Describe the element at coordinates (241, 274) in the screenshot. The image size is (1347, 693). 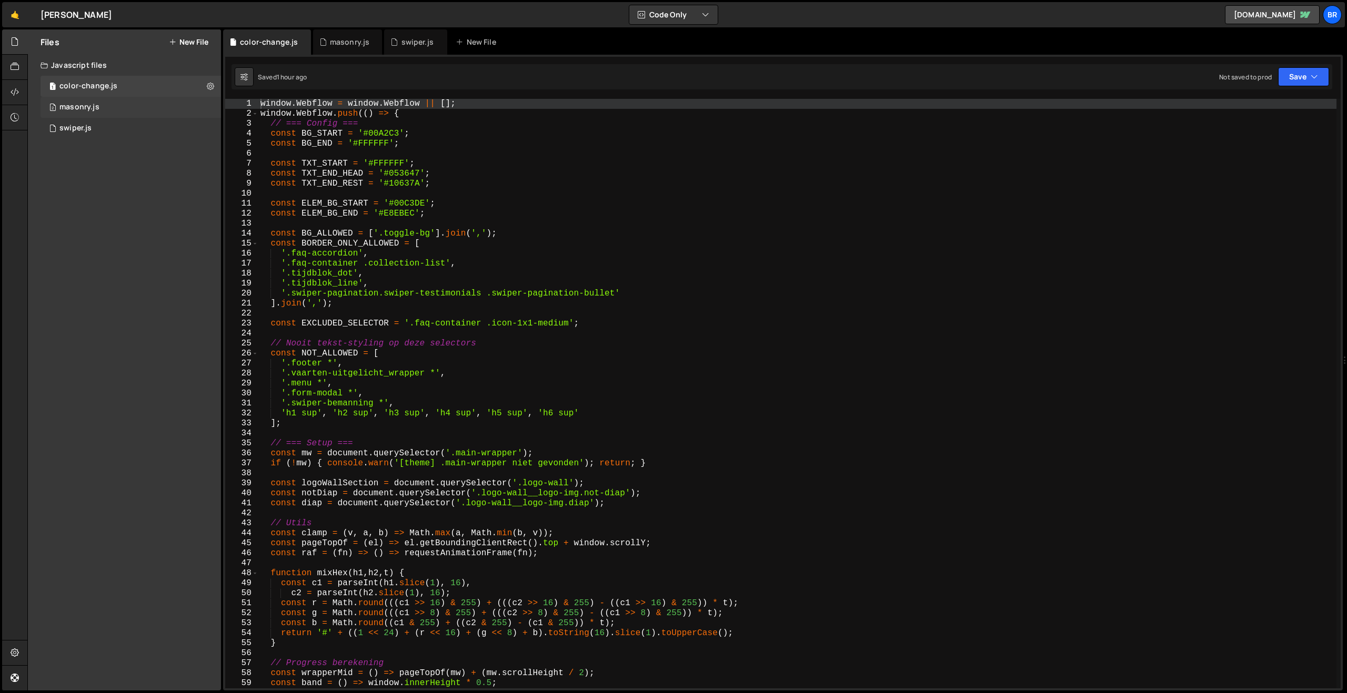
I see `div: 18` at that location.